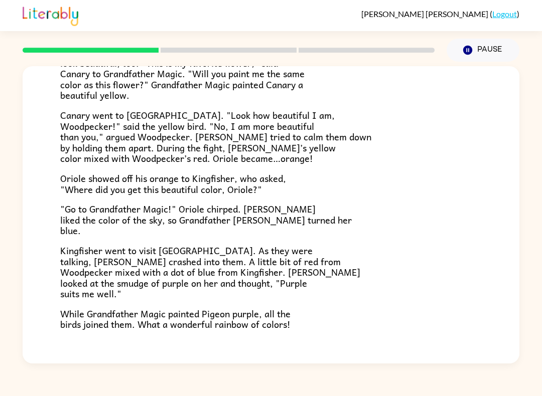  What do you see at coordinates (175, 319) in the screenshot?
I see `span: While Grandfather Magic painted Pigeon purple, all the birds joined them. What a wonderful rainbo...` at bounding box center [175, 319].